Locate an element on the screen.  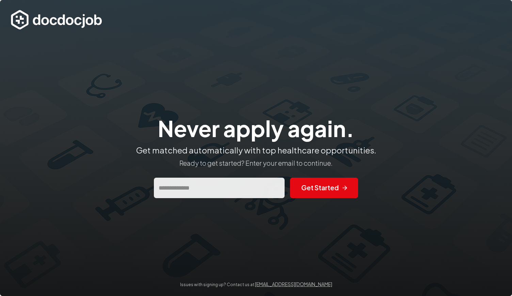
p: Issues with signing up? Contact us at is located at coordinates (256, 284).